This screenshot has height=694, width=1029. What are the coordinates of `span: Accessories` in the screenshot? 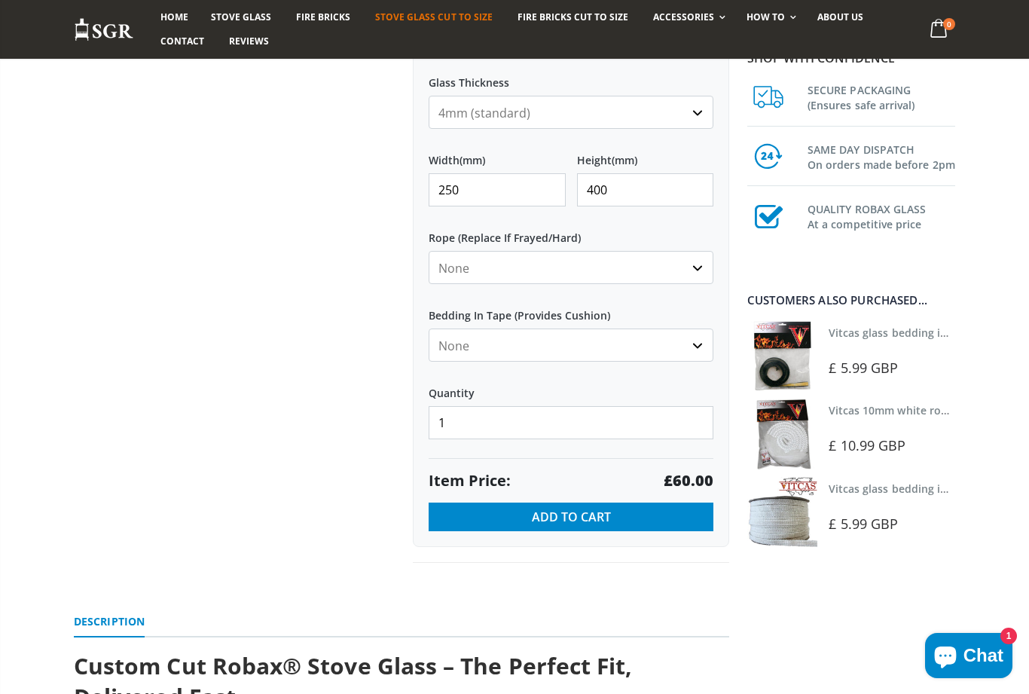 It's located at (683, 17).